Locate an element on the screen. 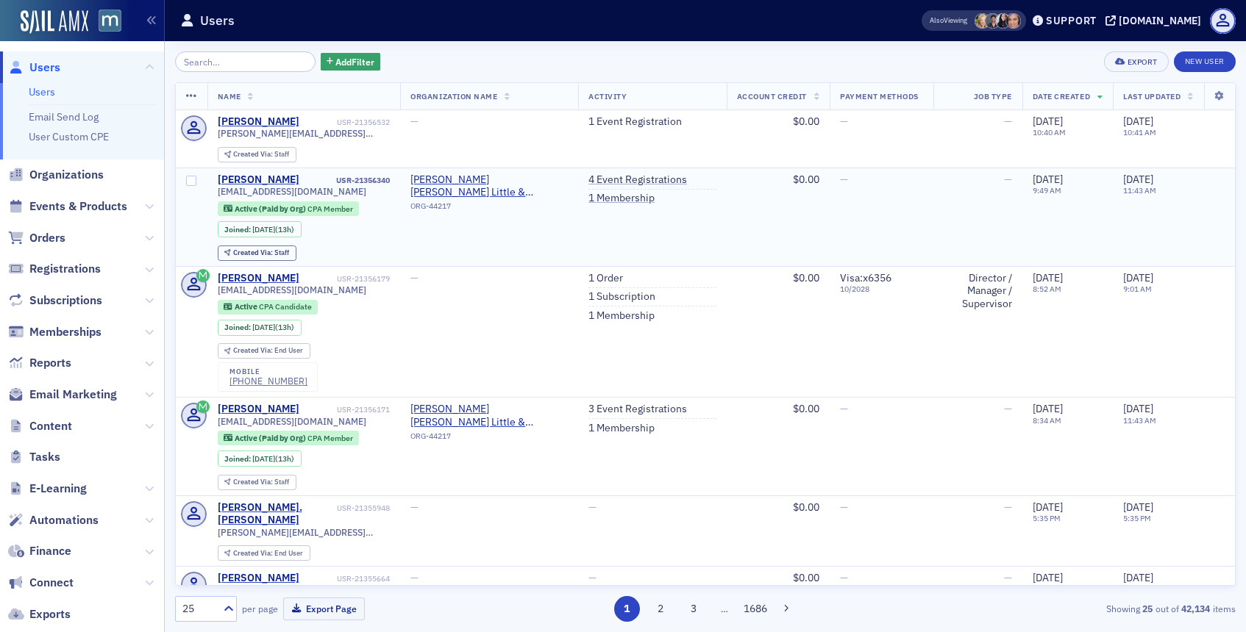  span: Reports is located at coordinates (50, 363).